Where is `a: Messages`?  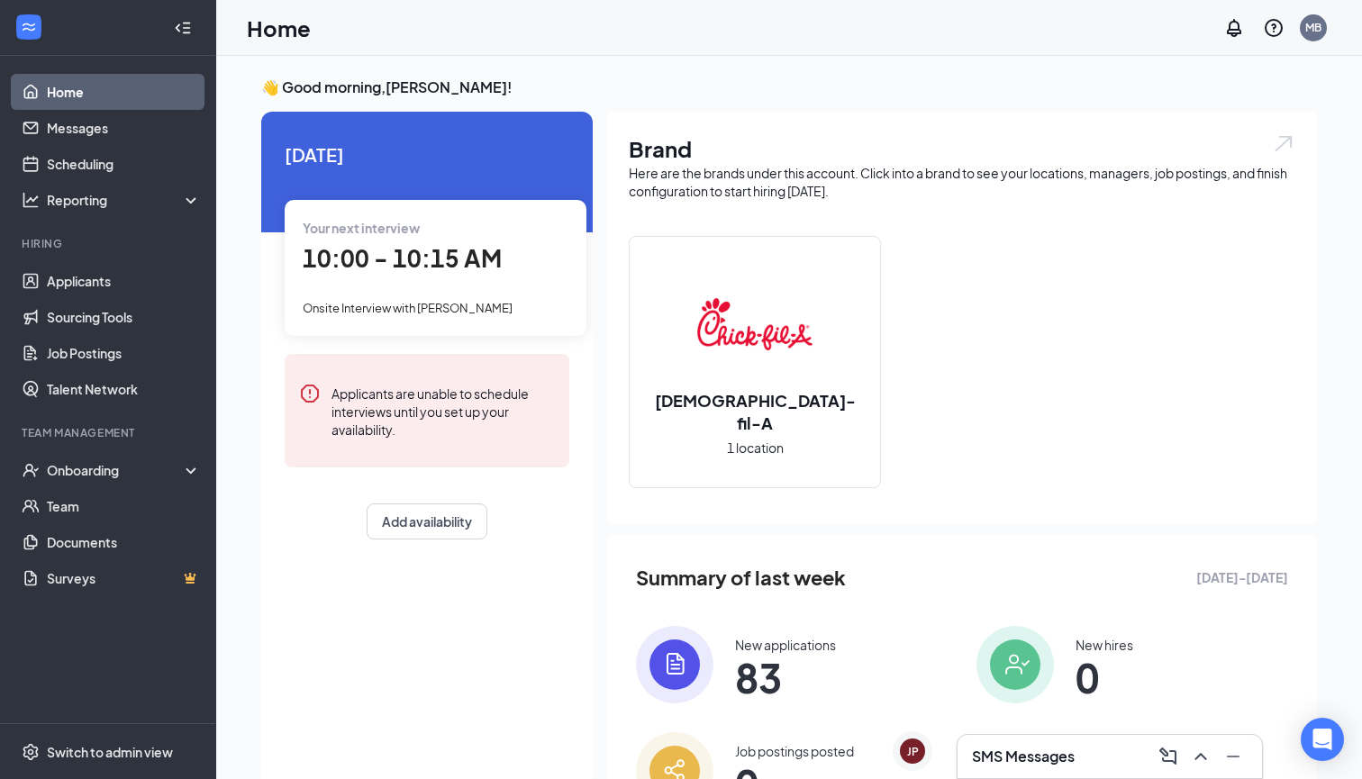 a: Messages is located at coordinates (123, 128).